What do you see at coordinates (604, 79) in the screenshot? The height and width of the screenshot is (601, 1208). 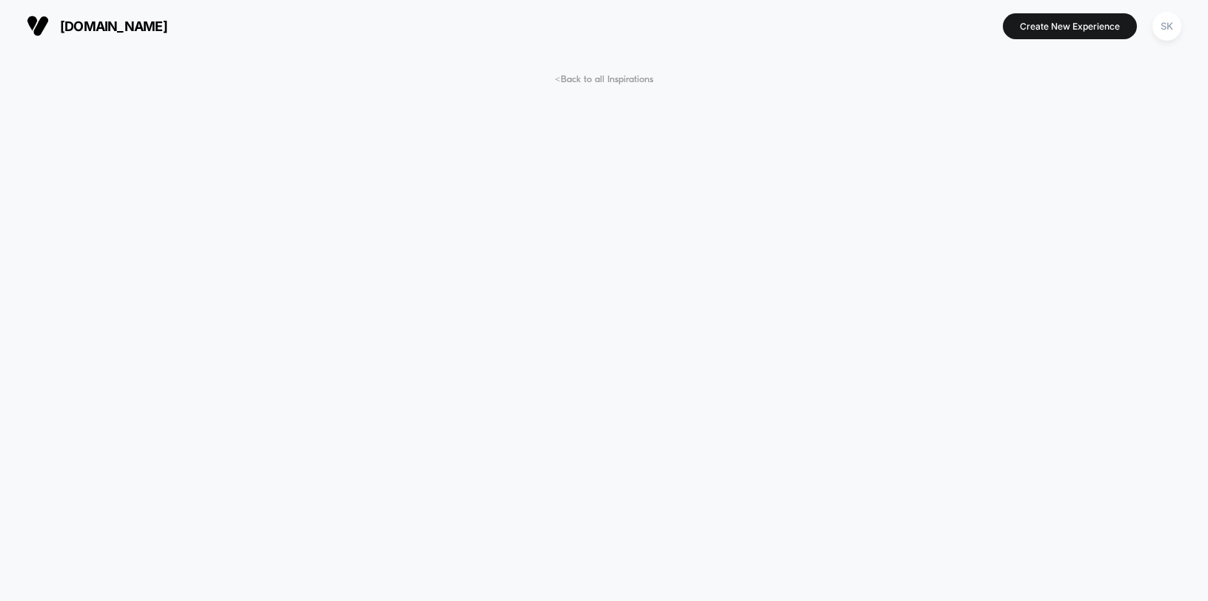 I see `span: < Back to all Inspirations` at bounding box center [604, 79].